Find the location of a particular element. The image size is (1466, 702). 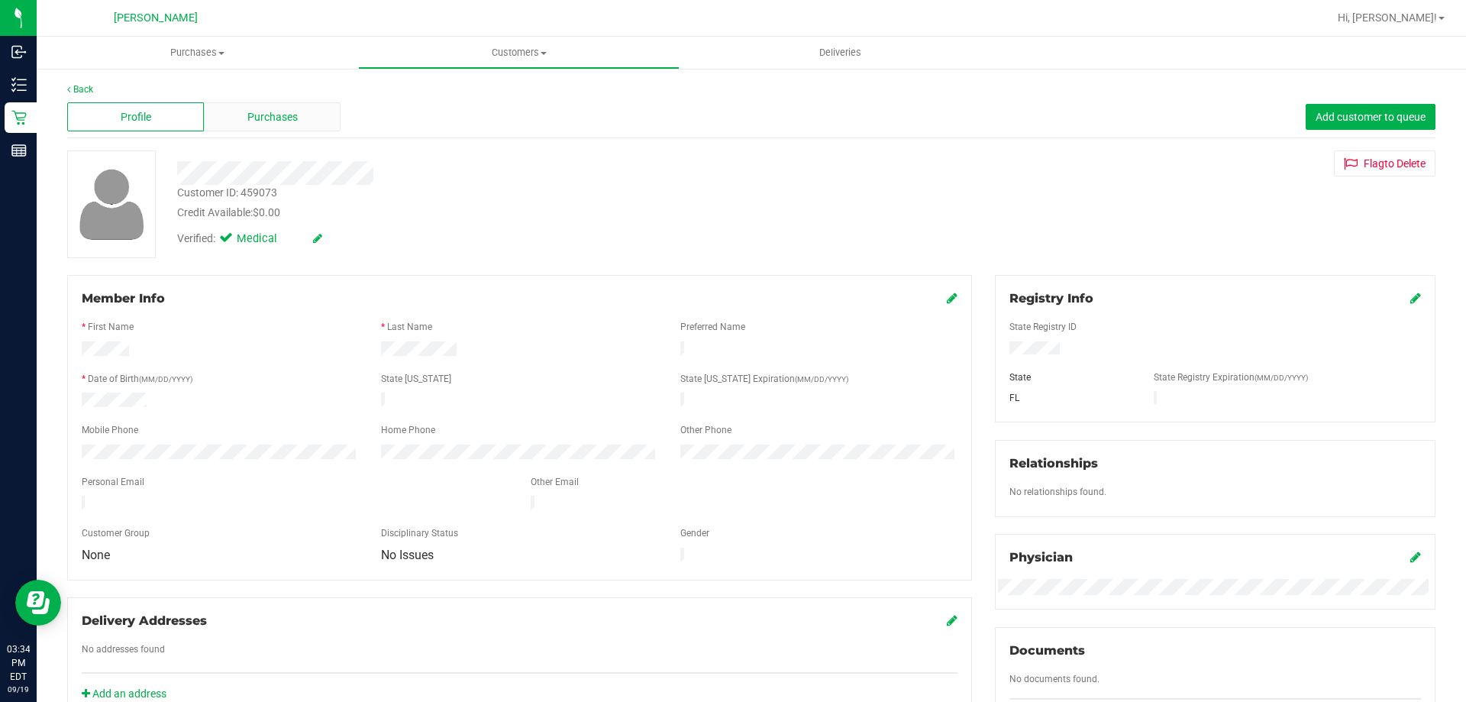

span: Relationships is located at coordinates (1054, 463).